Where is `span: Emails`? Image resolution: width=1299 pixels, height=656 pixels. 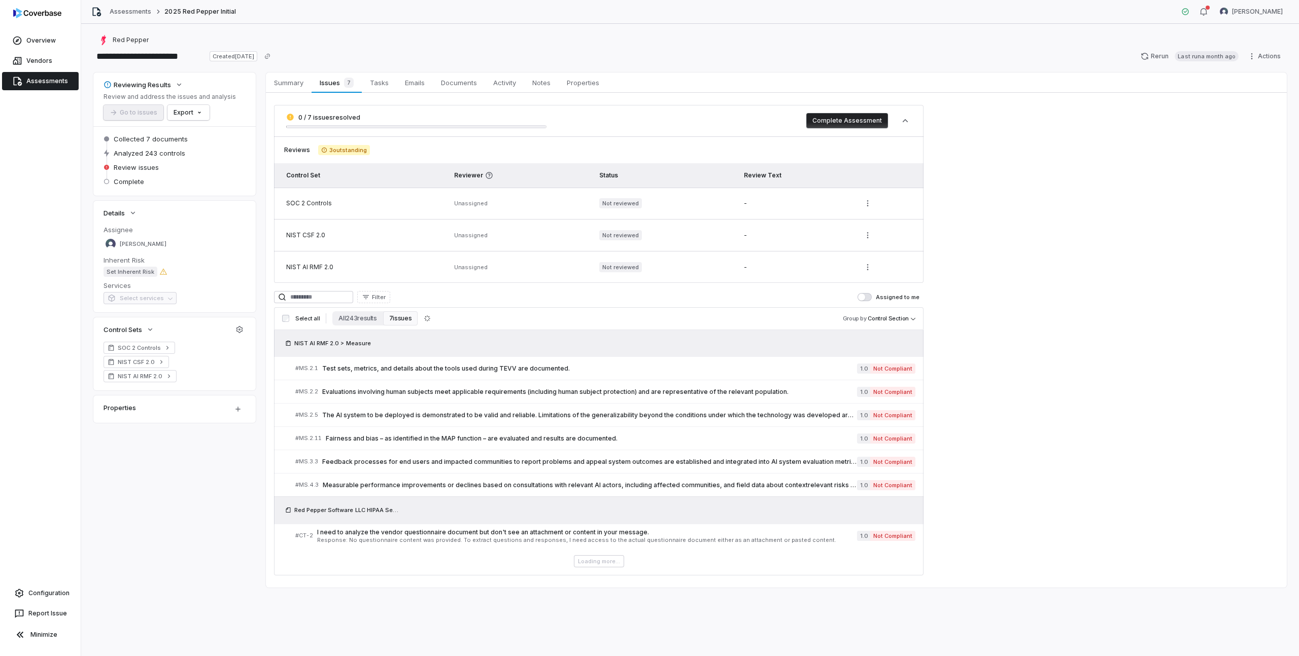
span: Emails is located at coordinates (414, 83).